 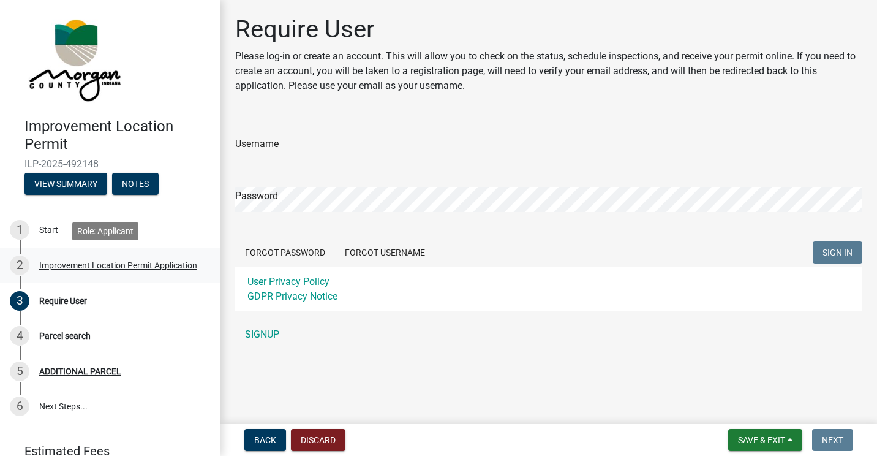 What do you see at coordinates (549, 71) in the screenshot?
I see `p: Please log-in or create an account. This will allow you to check on the status, schedule inspecti...` at bounding box center [549, 71].